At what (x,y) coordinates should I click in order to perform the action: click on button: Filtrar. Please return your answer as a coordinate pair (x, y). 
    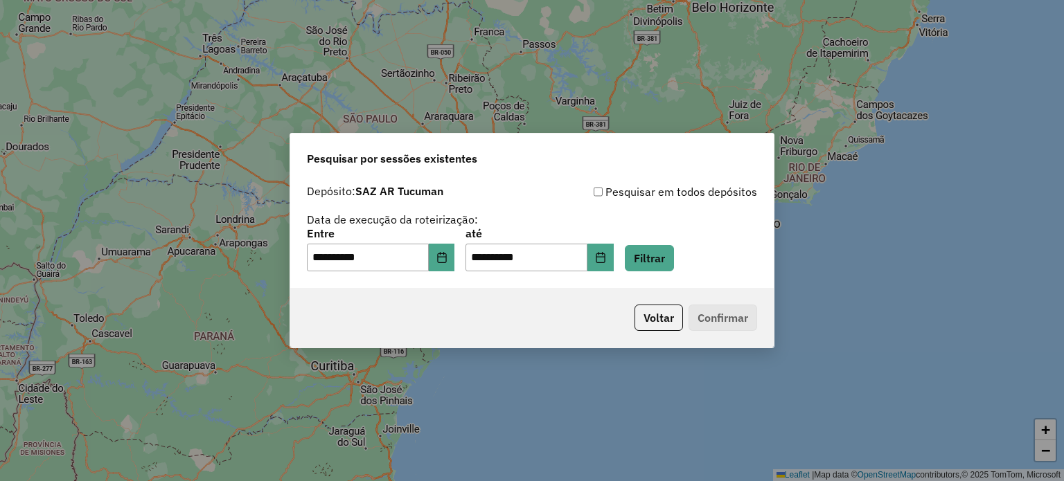
    Looking at the image, I should click on (649, 258).